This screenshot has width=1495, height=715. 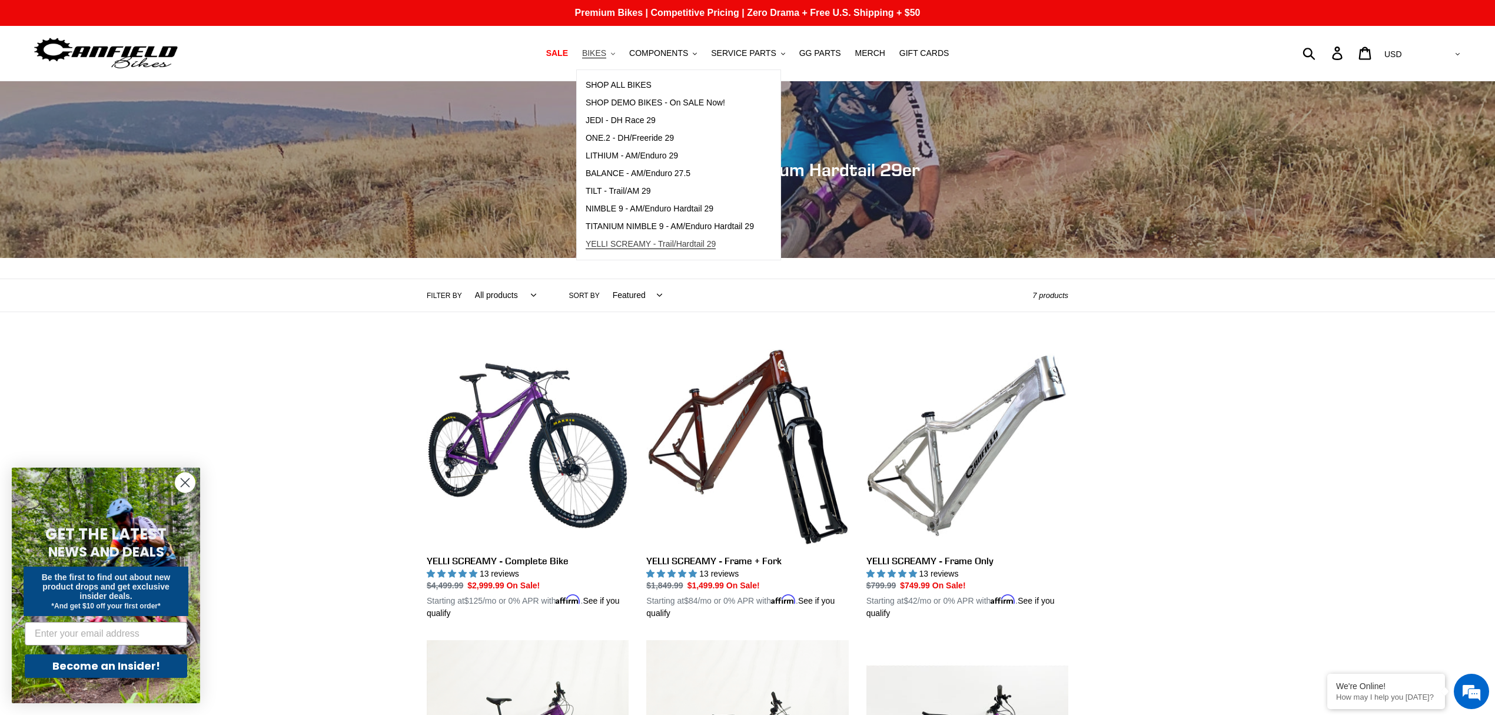 I want to click on span: MERCH, so click(x=870, y=53).